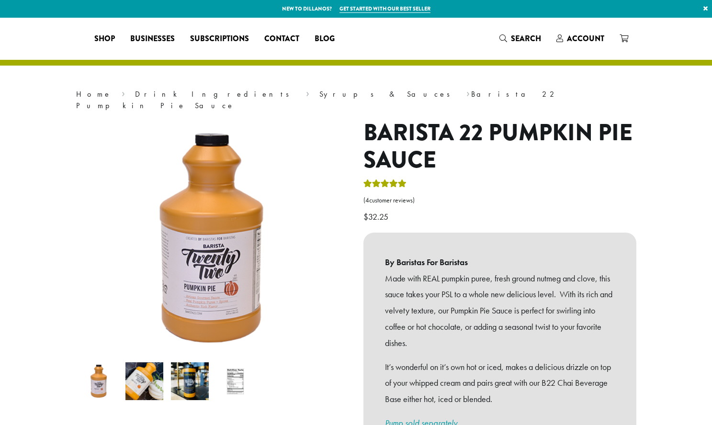 The height and width of the screenshot is (425, 712). Describe the element at coordinates (325, 39) in the screenshot. I see `span: Blog` at that location.